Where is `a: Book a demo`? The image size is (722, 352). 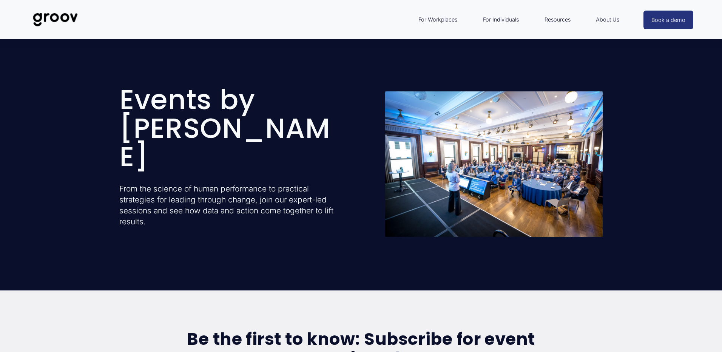
a: Book a demo is located at coordinates (668, 20).